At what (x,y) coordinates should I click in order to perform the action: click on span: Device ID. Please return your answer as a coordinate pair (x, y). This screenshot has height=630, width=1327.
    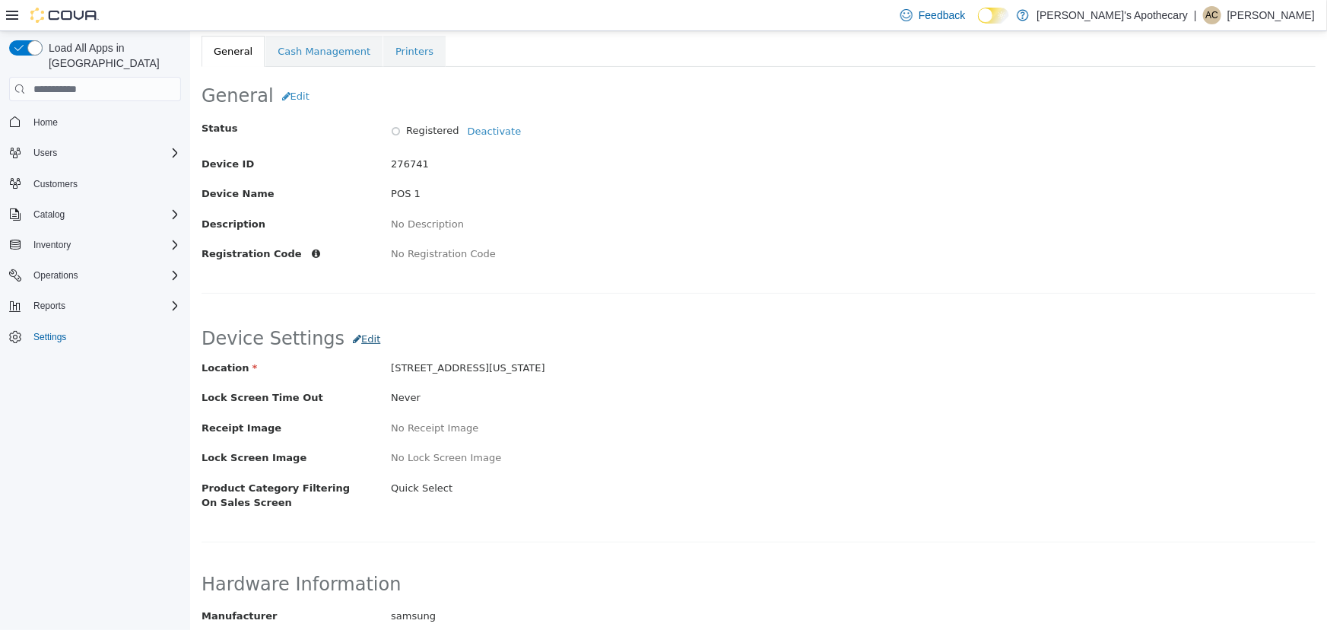
    Looking at the image, I should click on (37, 132).